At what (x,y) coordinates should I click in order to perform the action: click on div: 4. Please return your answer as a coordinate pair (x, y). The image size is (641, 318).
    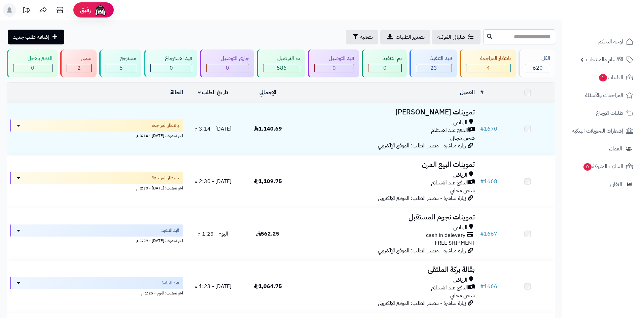
    Looking at the image, I should click on (489, 68).